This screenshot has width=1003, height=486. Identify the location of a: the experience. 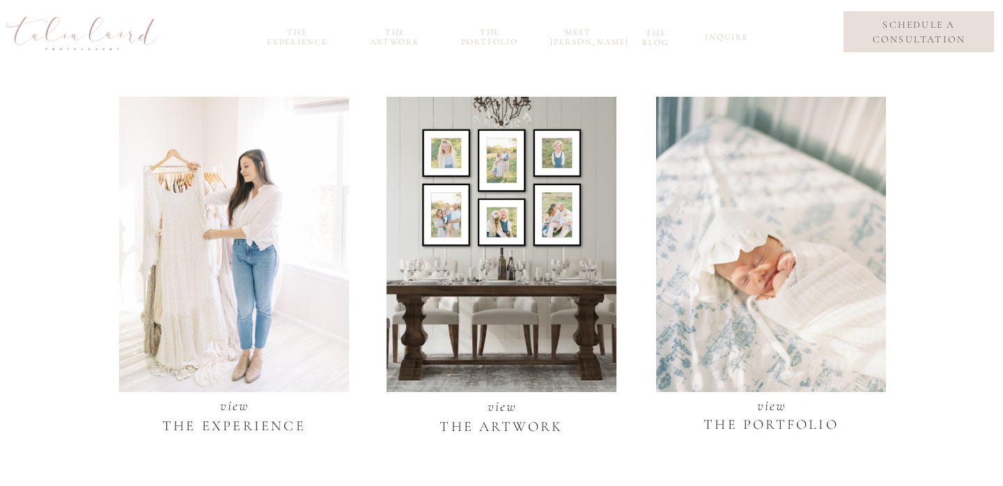
(297, 35).